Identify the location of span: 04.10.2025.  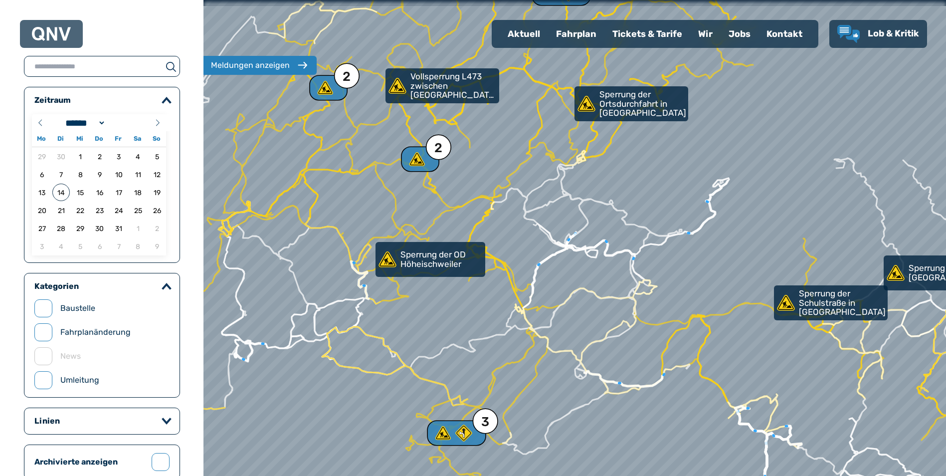
(138, 156).